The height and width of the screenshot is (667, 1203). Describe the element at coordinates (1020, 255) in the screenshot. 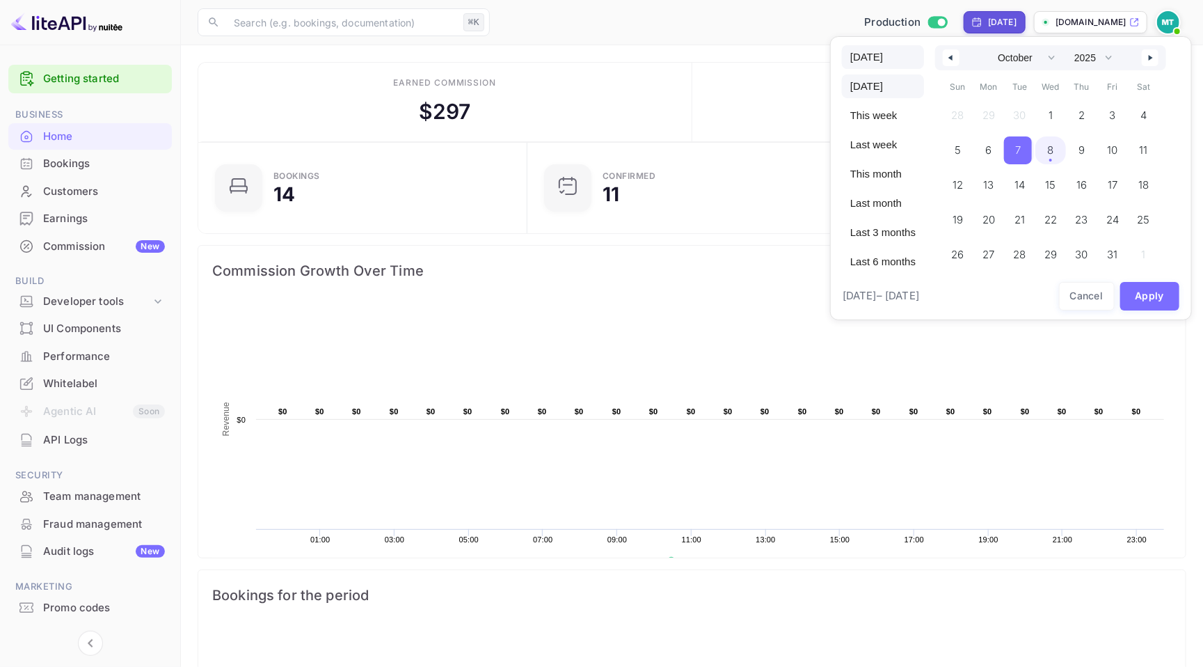

I see `span: 28` at that location.